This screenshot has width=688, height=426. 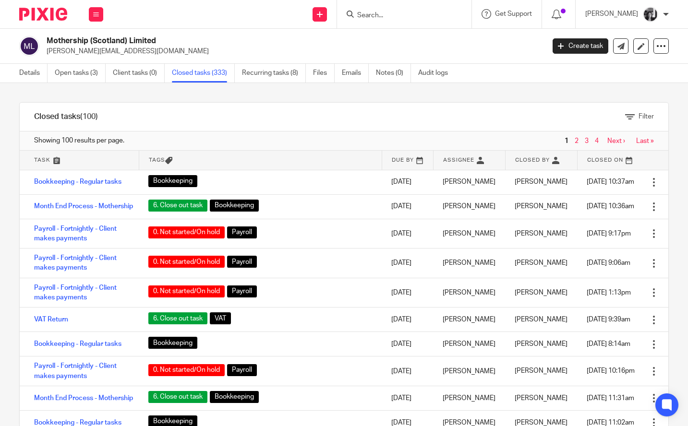 What do you see at coordinates (139, 73) in the screenshot?
I see `a: Client tasks (0)` at bounding box center [139, 73].